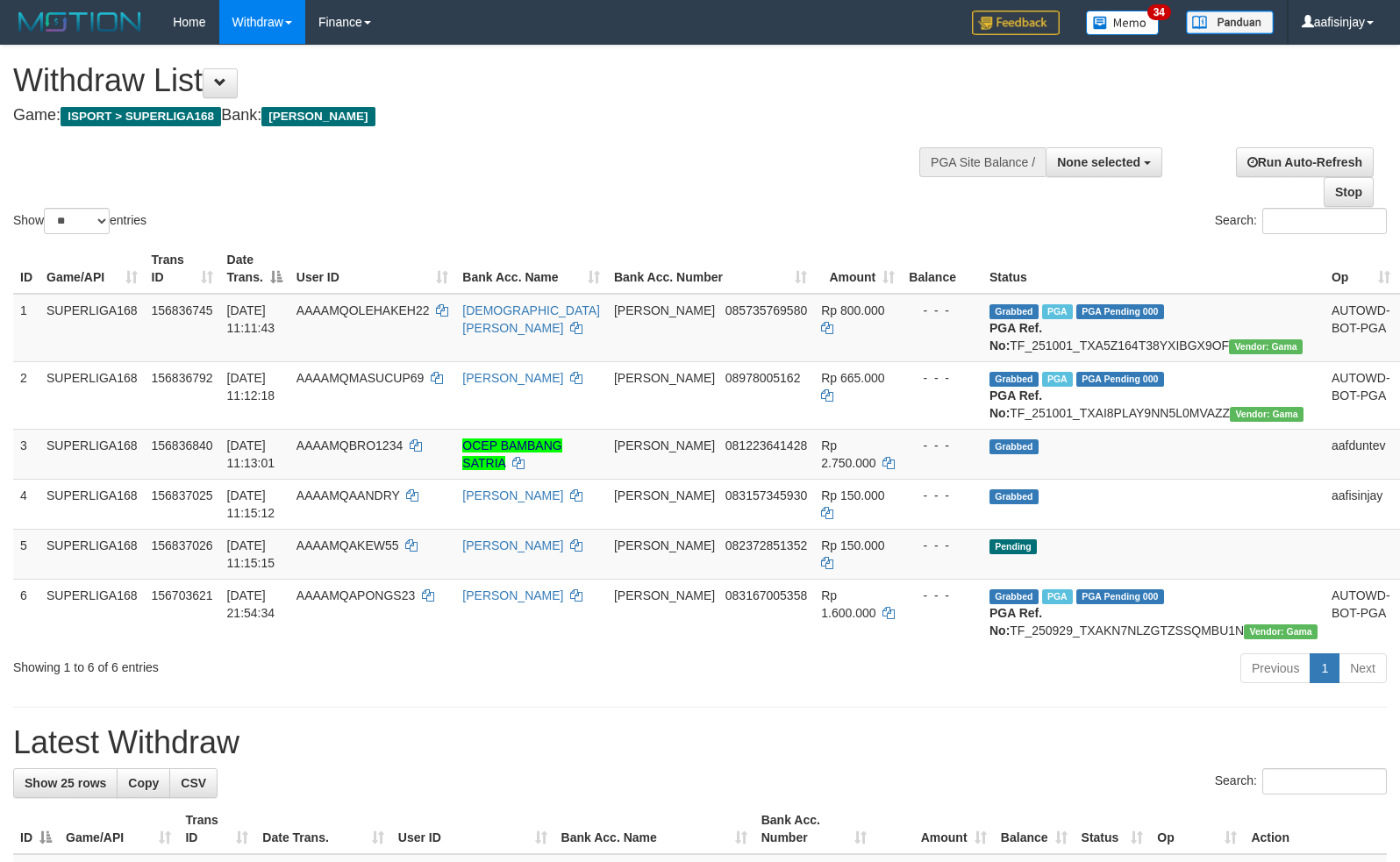  Describe the element at coordinates (1304, 162) in the screenshot. I see `a: Run Auto-Refresh` at that location.